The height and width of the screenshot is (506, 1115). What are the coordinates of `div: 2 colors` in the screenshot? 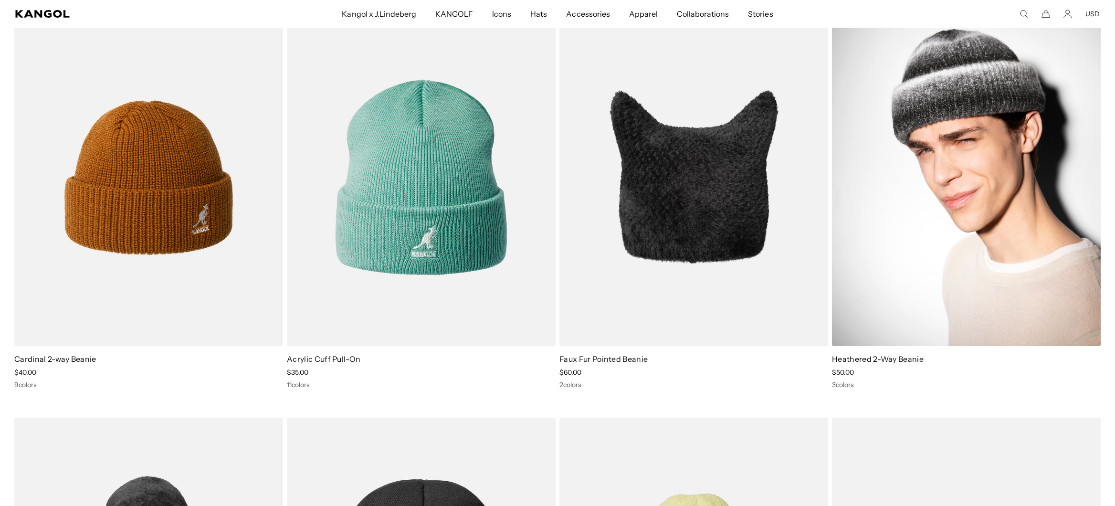 It's located at (693, 385).